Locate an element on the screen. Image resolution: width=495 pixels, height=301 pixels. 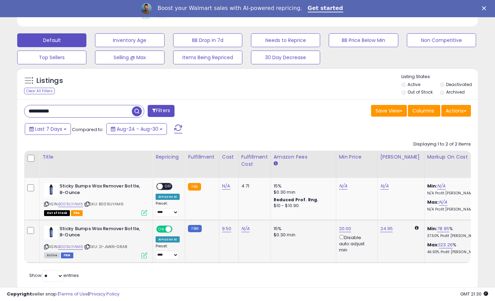
div: Fulfillment Cost is located at coordinates (254, 161).